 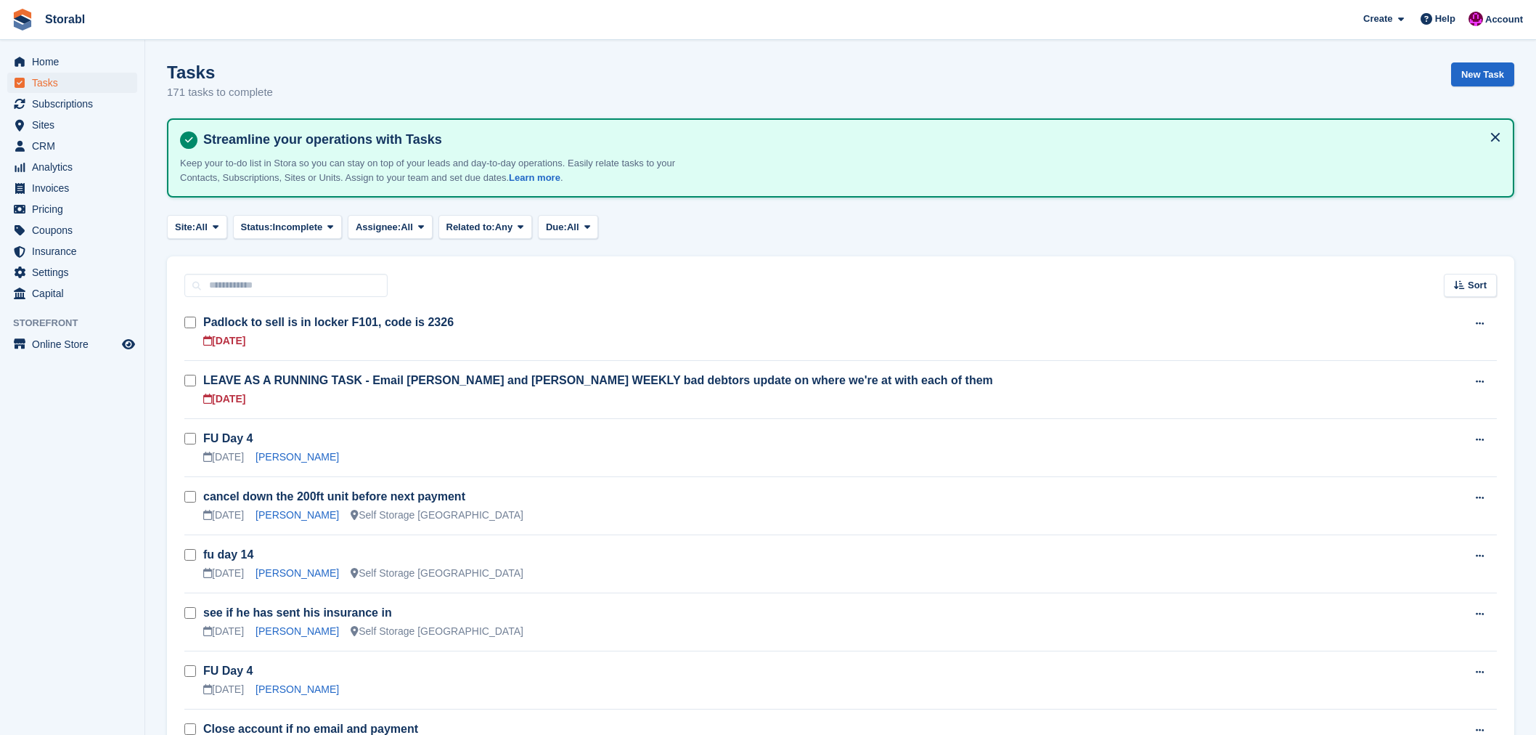 I want to click on span: Due:, so click(x=556, y=227).